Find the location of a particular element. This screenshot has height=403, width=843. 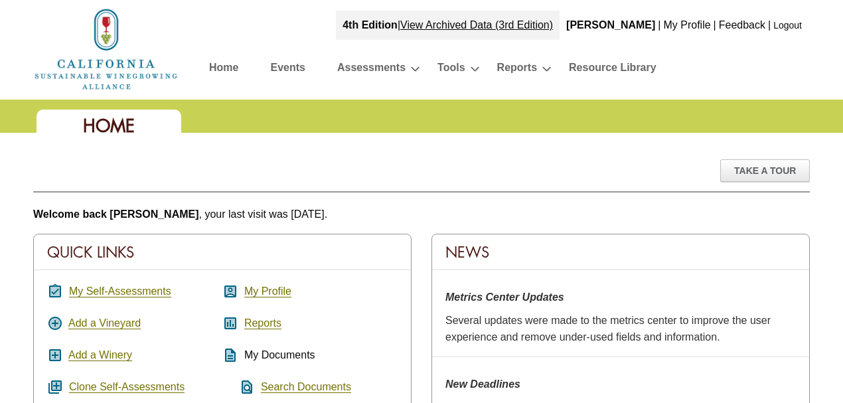

a: Clone Self-Assessments is located at coordinates (127, 387).